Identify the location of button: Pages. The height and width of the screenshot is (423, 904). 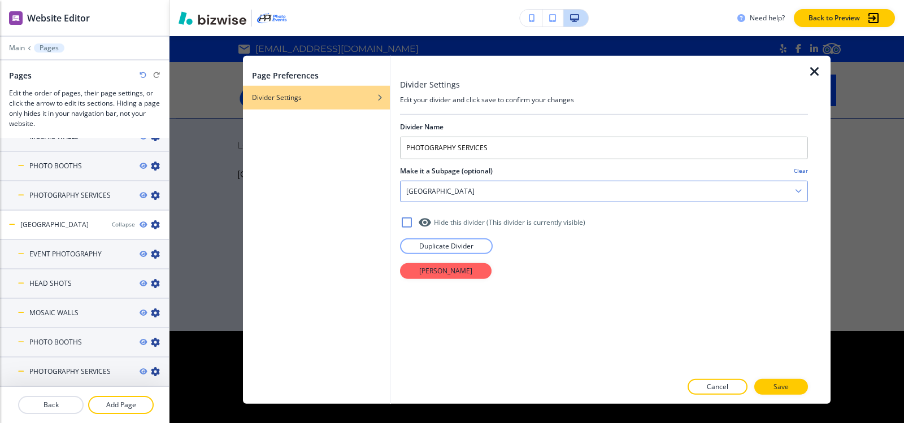
(49, 48).